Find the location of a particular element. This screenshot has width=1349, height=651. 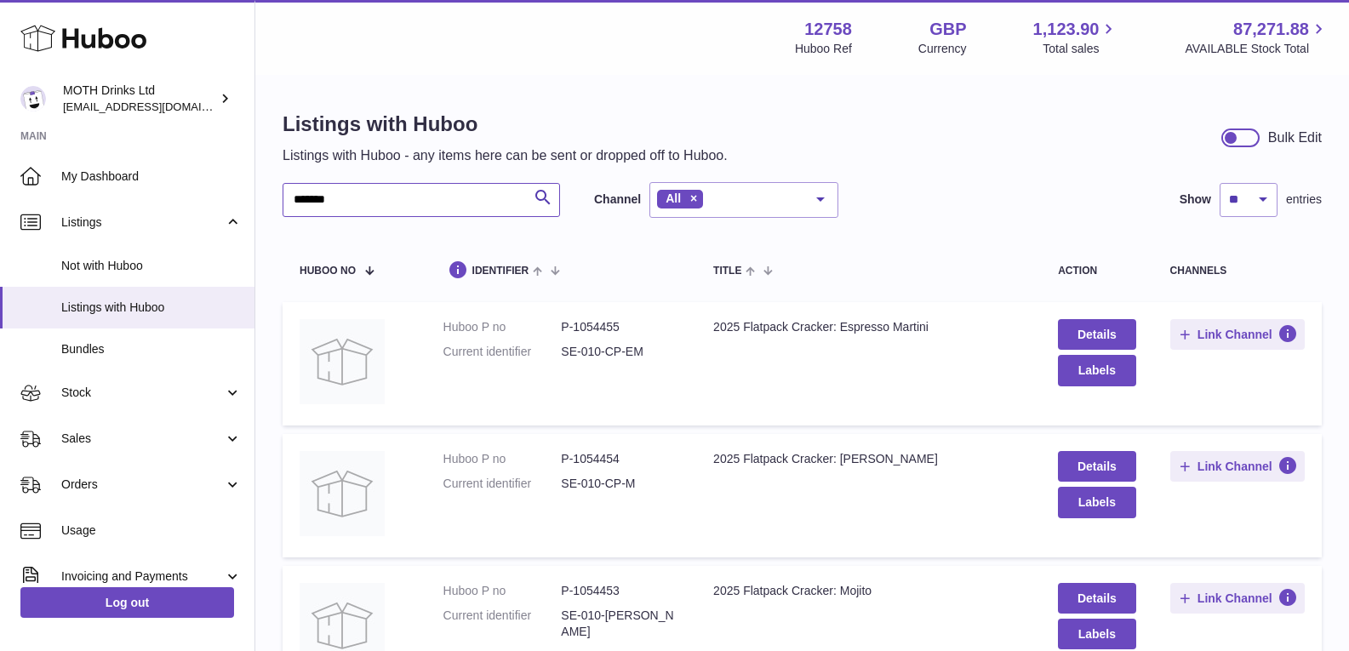

strong: GBP is located at coordinates (947, 29).